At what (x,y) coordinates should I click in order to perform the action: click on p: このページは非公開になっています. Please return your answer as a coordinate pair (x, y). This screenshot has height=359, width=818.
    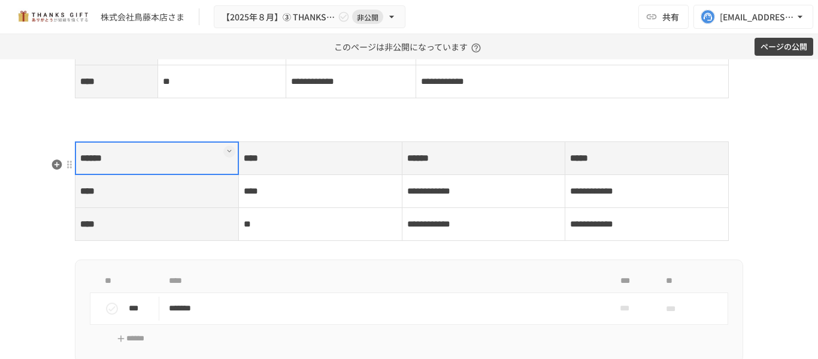
    Looking at the image, I should click on (409, 47).